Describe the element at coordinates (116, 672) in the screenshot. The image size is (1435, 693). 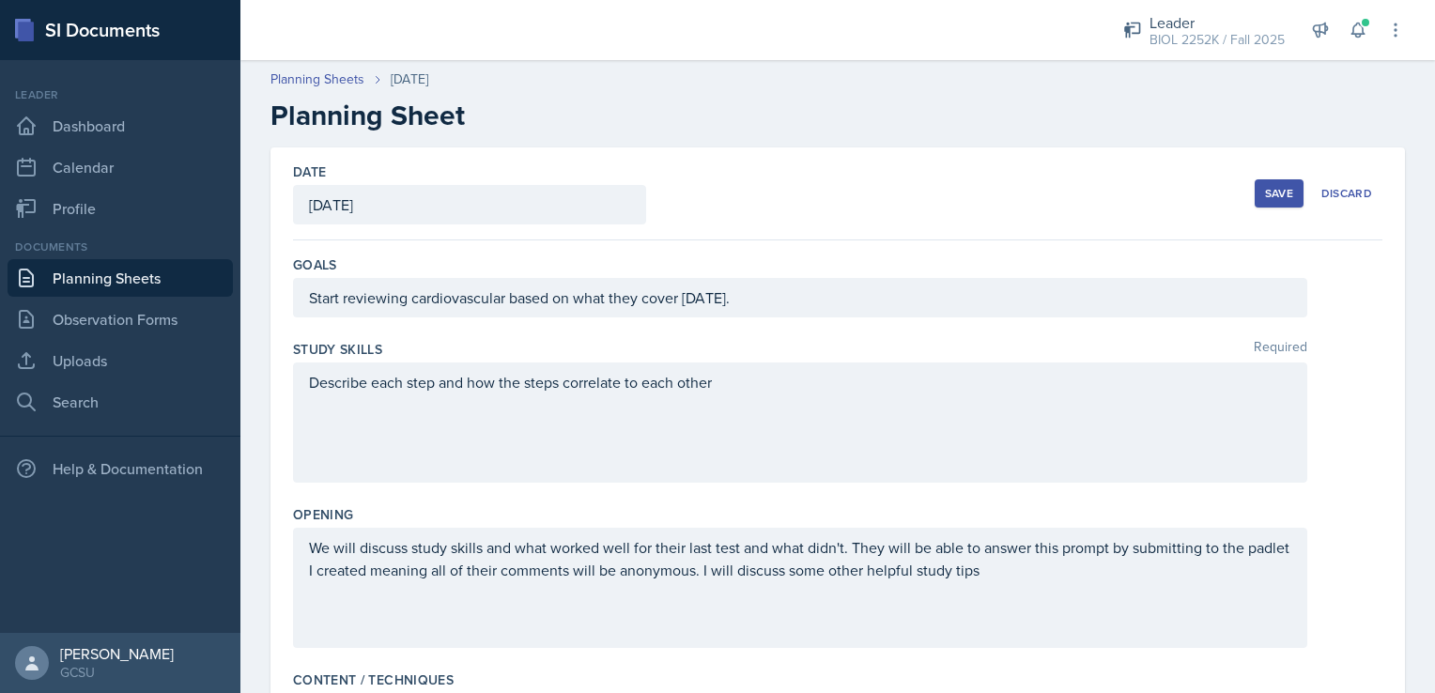
I see `div: GCSU` at that location.